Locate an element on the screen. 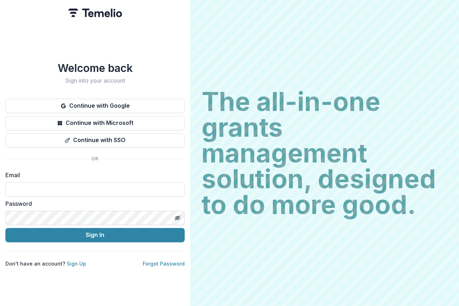 Image resolution: width=459 pixels, height=306 pixels. button: Continue with Microsoft is located at coordinates (95, 123).